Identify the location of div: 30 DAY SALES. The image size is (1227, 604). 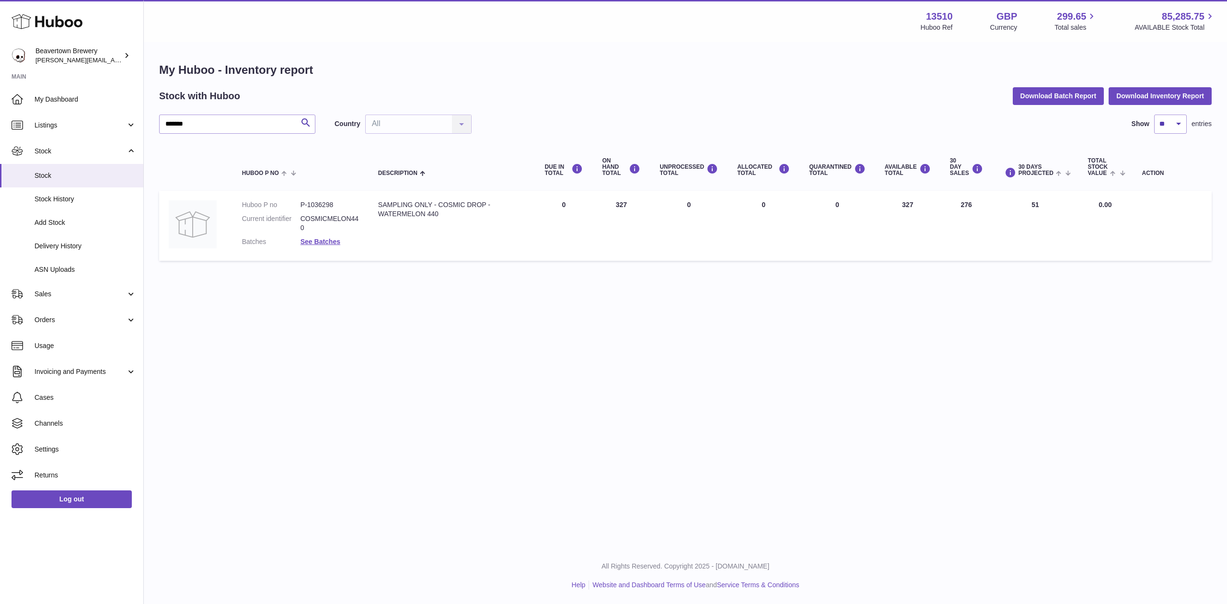
(966, 167).